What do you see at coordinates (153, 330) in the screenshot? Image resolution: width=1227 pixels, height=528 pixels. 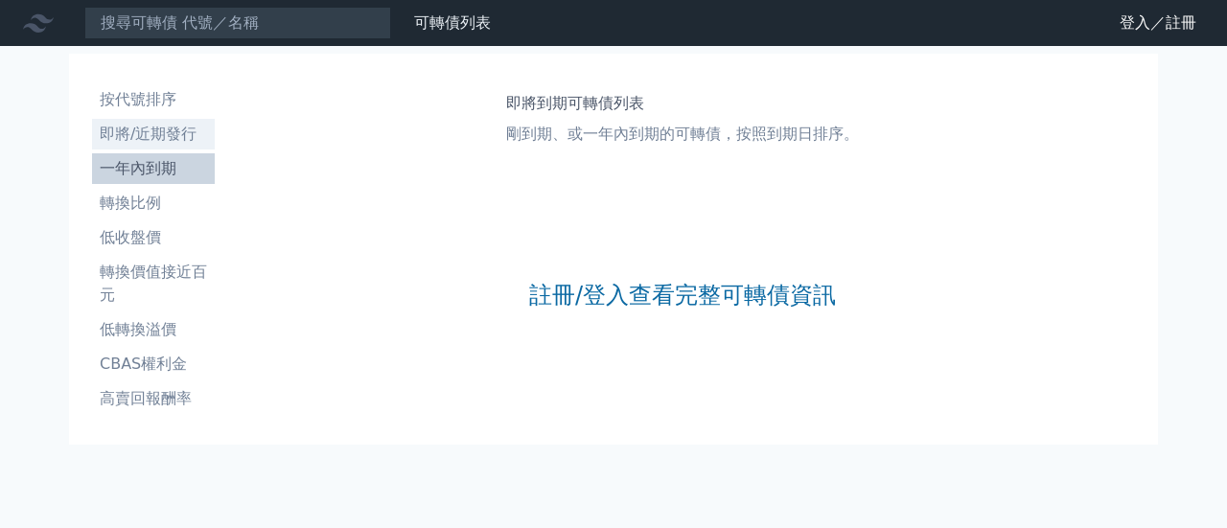 I see `li: 低轉換溢價` at bounding box center [153, 330].